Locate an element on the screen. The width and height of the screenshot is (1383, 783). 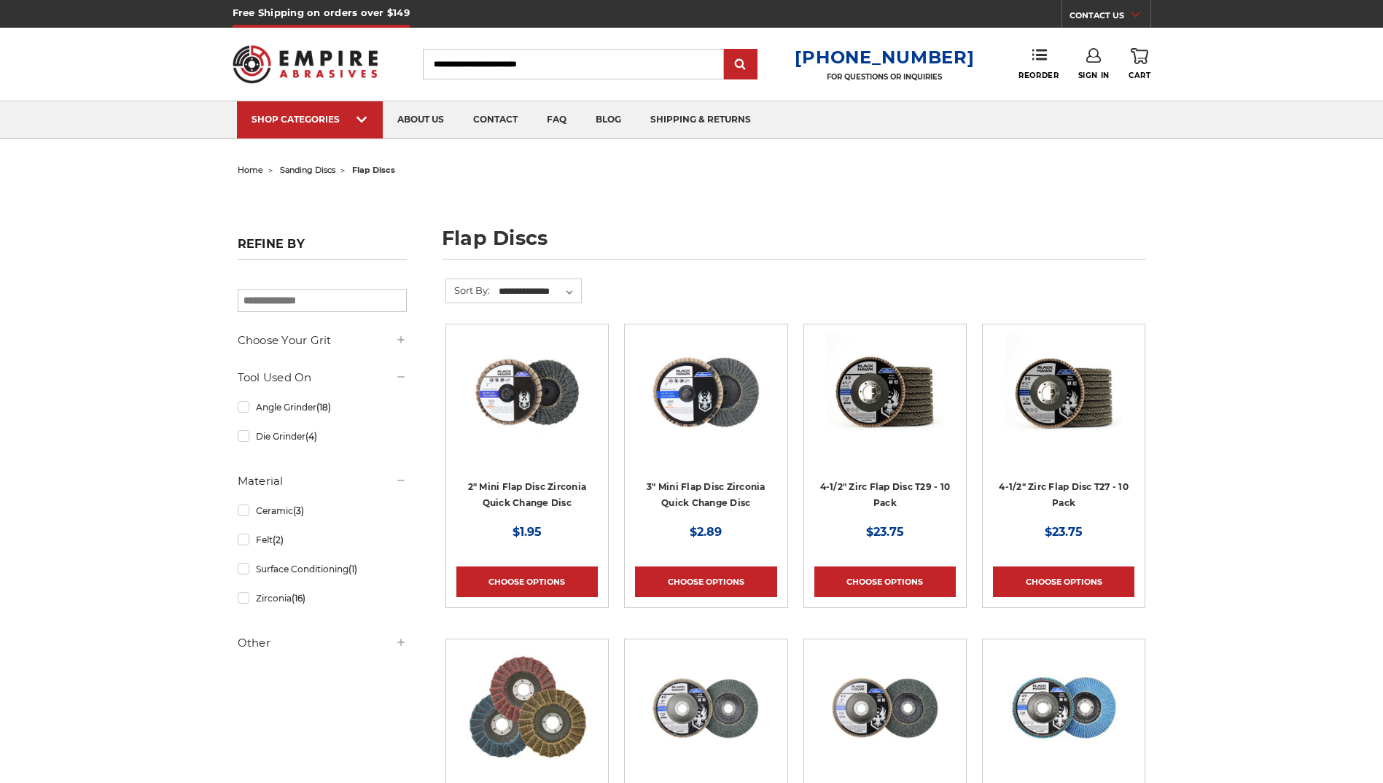
span: (4) is located at coordinates (311, 436).